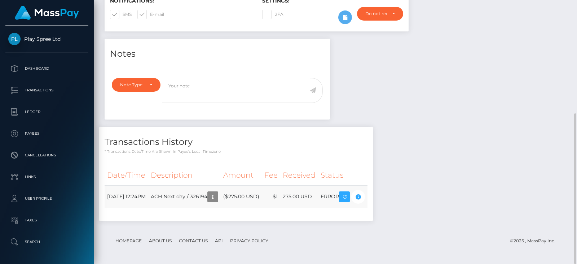  What do you see at coordinates (47, 90) in the screenshot?
I see `a: Transactions` at bounding box center [47, 90].